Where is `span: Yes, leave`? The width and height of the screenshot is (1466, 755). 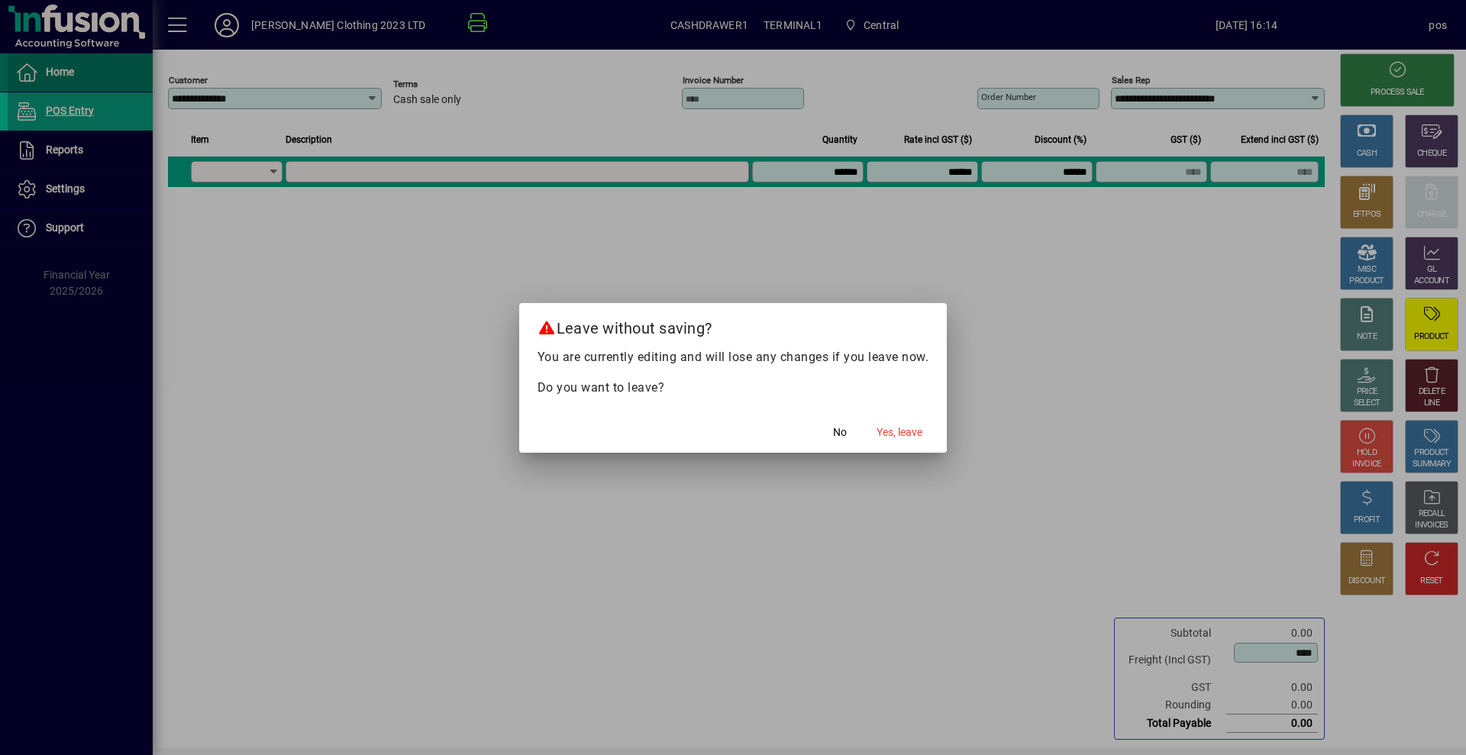 span: Yes, leave is located at coordinates (899, 432).